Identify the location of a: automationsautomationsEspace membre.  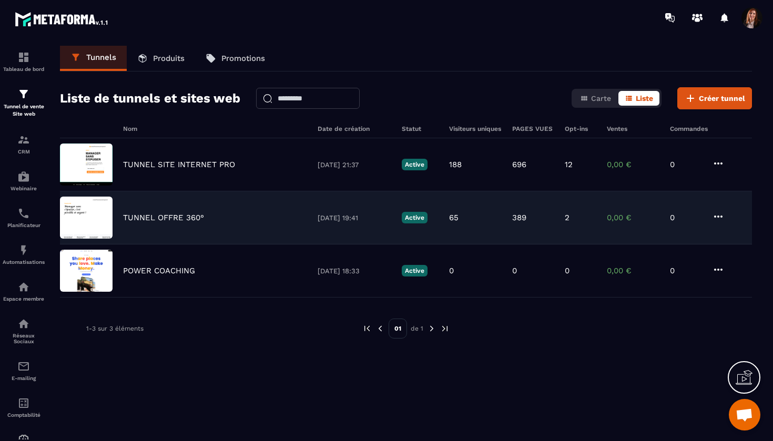
(24, 291).